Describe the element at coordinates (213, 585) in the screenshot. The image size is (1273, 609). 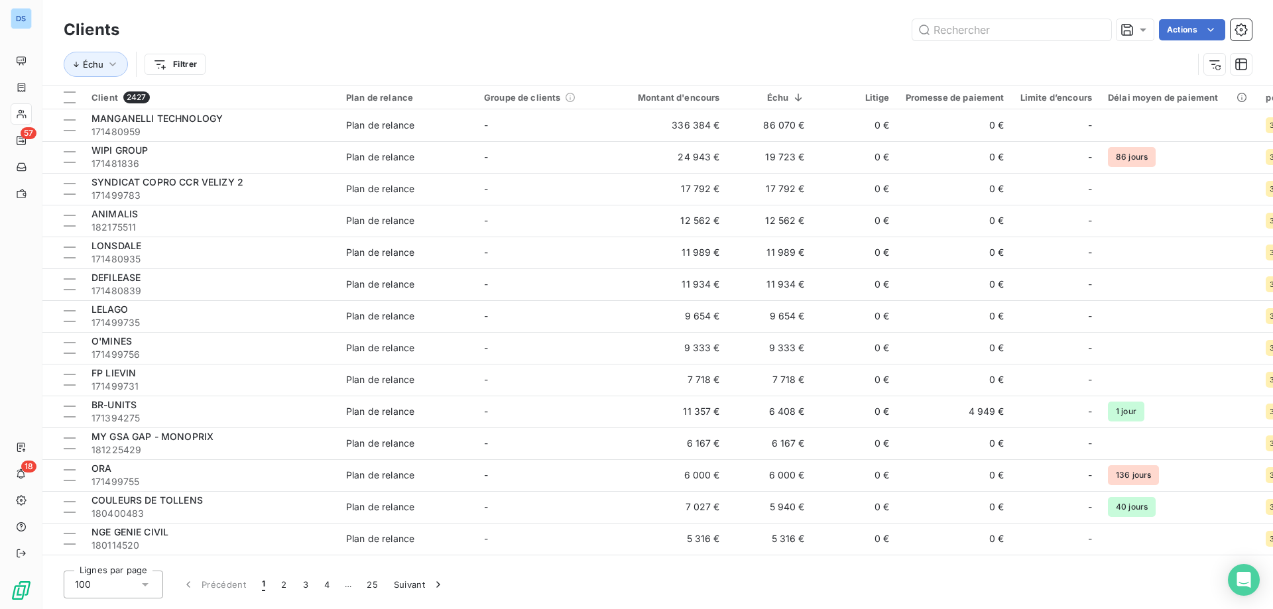
I see `button: Précédent` at that location.